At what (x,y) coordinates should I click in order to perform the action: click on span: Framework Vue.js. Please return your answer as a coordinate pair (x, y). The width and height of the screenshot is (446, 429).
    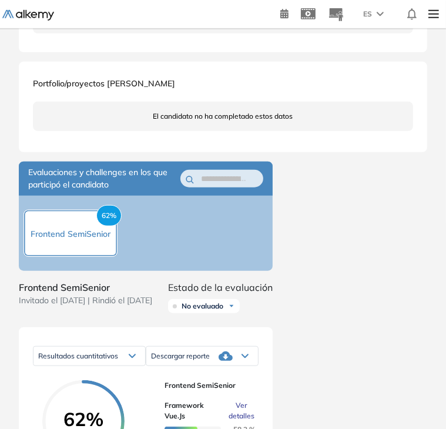
    Looking at the image, I should click on (194, 411).